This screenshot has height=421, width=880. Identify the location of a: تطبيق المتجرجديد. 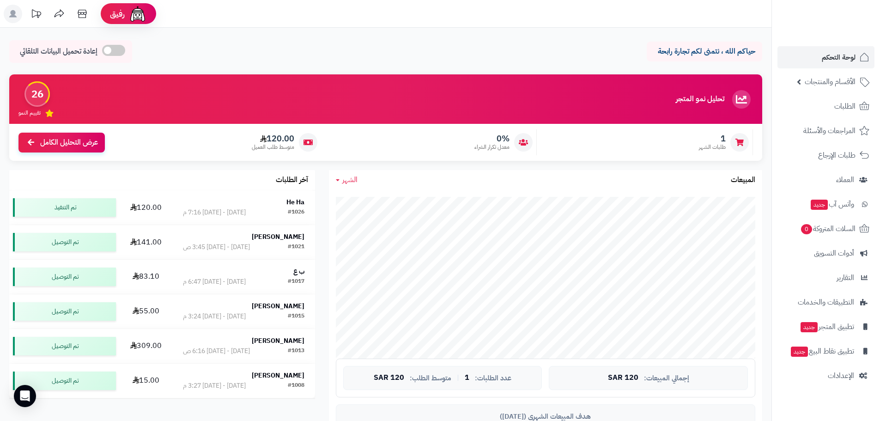
(826, 327).